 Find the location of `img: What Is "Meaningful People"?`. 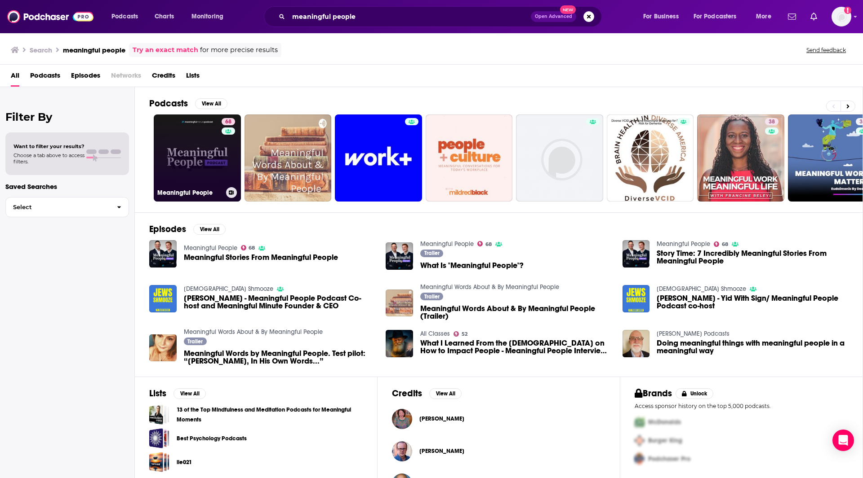

img: What Is "Meaningful People"? is located at coordinates (399, 256).